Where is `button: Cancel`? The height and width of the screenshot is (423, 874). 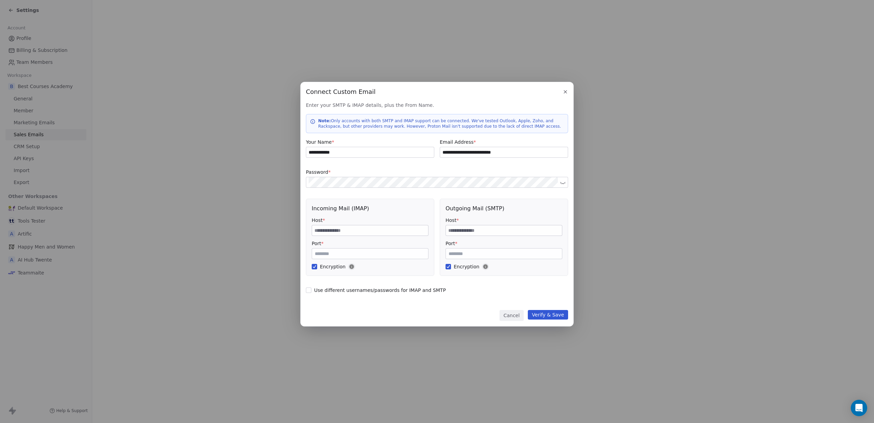
button: Cancel is located at coordinates (511, 315).